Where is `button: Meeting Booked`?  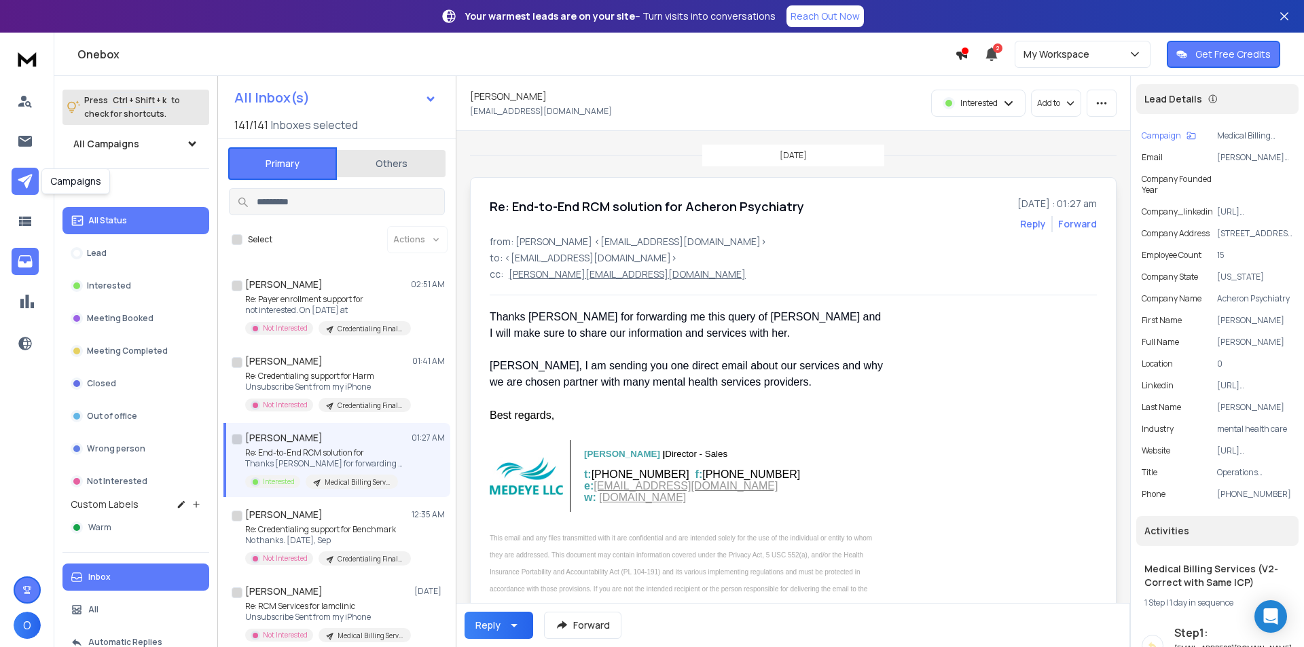 button: Meeting Booked is located at coordinates (136, 319).